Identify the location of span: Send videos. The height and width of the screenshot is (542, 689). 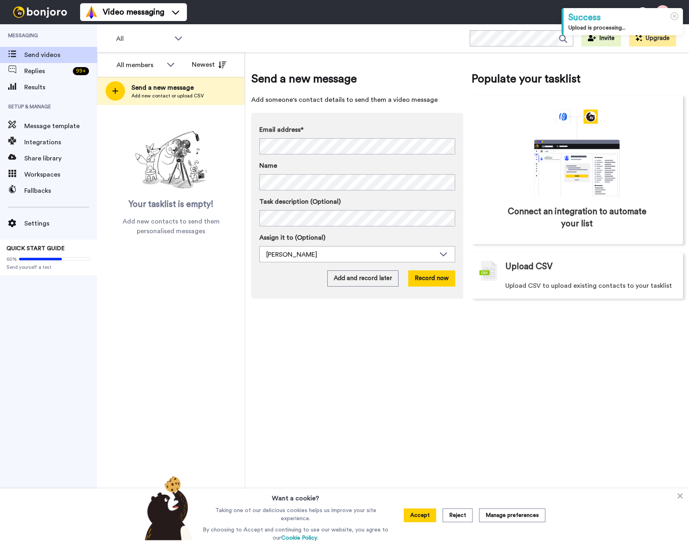
(61, 55).